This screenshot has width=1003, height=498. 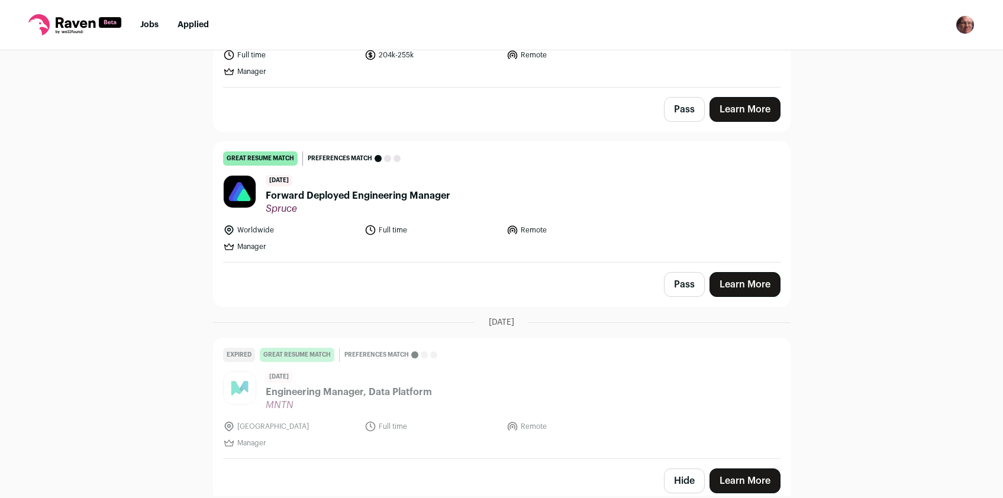 I want to click on span: MNTN, so click(x=348, y=405).